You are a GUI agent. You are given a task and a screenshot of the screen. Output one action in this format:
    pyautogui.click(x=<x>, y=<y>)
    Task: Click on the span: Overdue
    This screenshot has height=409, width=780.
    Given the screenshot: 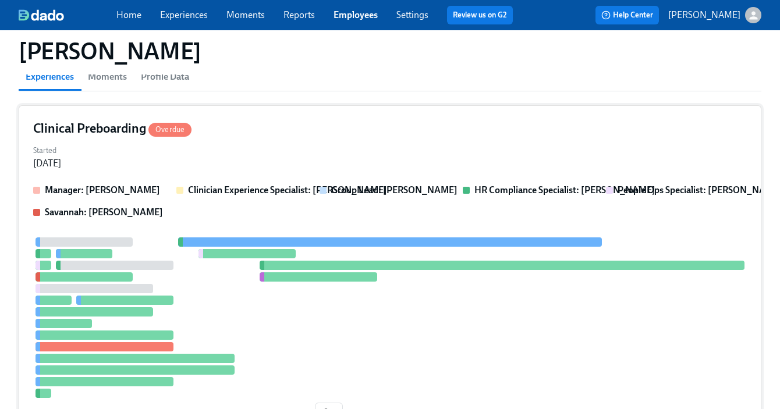 What is the action you would take?
    pyautogui.click(x=170, y=129)
    